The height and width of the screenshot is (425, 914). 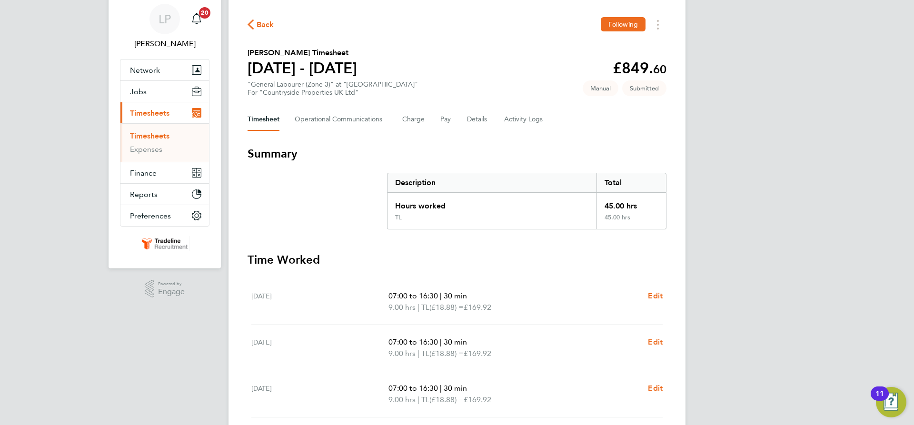 I want to click on span: LP, so click(x=165, y=19).